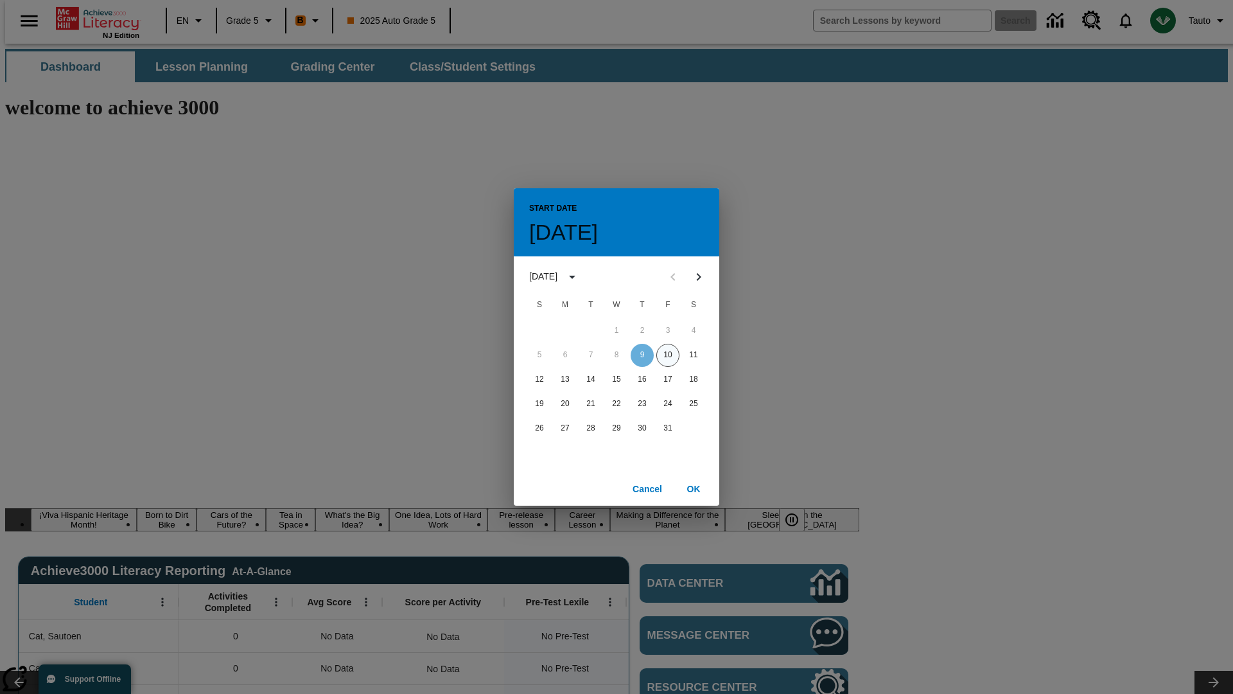 The image size is (1233, 694). Describe the element at coordinates (617, 380) in the screenshot. I see `button: 15` at that location.